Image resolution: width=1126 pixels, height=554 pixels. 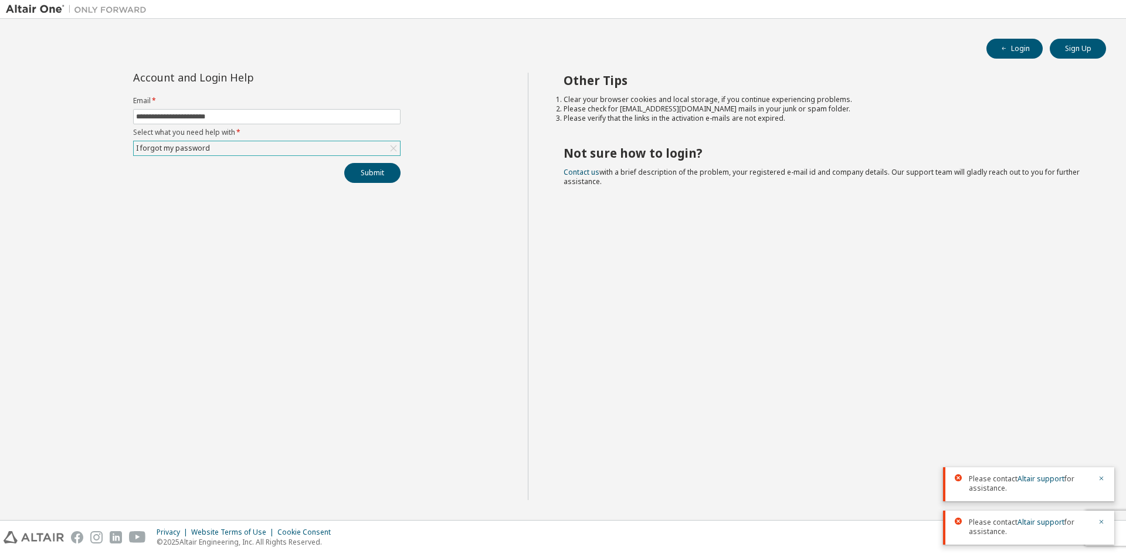 What do you see at coordinates (240, 77) in the screenshot?
I see `div: Account and Login Help` at bounding box center [240, 77].